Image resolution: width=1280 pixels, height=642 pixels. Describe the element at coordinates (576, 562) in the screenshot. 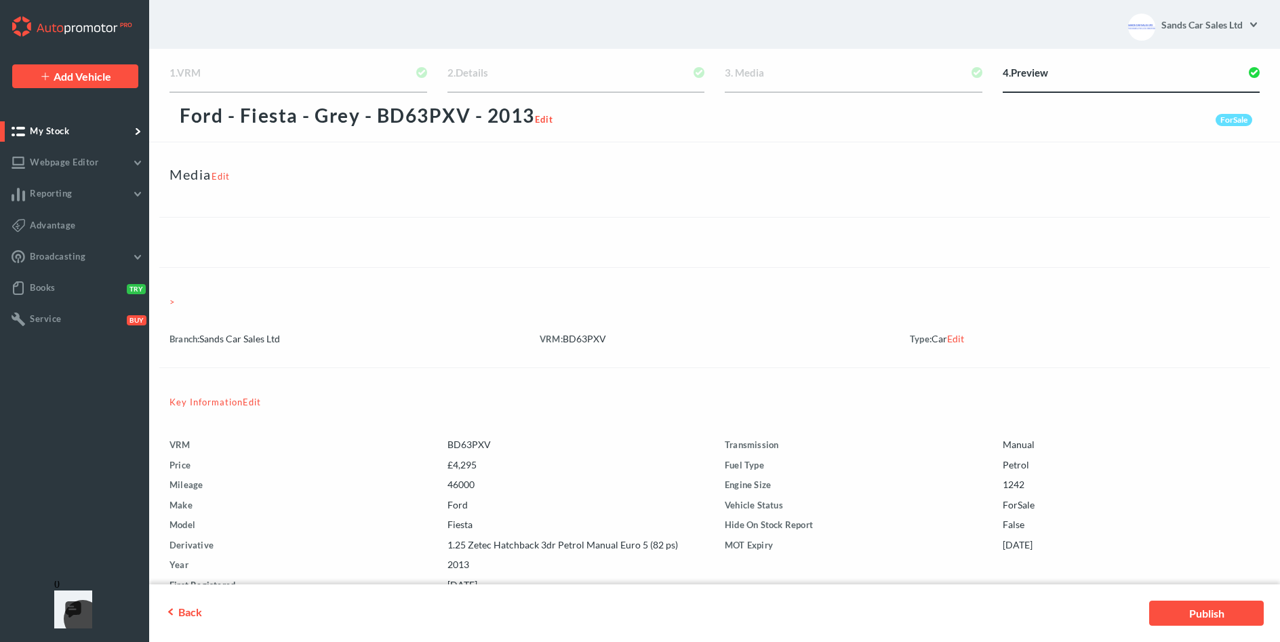

I see `div: 2013` at that location.